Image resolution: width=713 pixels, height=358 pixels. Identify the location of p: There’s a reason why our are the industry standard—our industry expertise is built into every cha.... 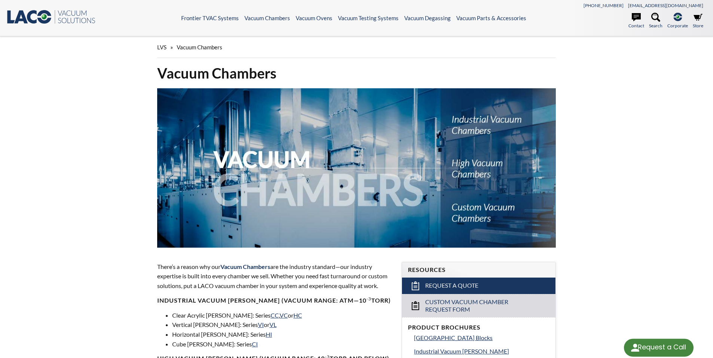
(275, 276).